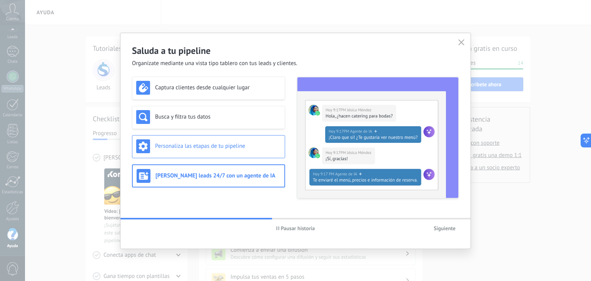  What do you see at coordinates (218, 146) in the screenshot?
I see `h3: Personaliza las etapas de tu pipeline` at bounding box center [218, 146].